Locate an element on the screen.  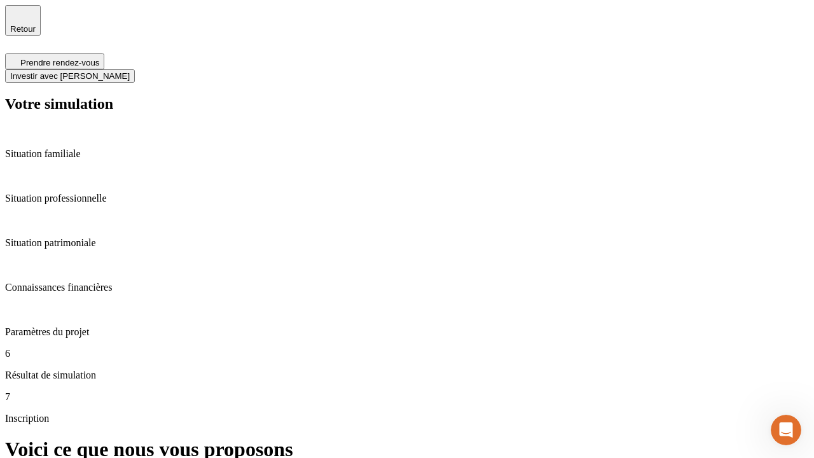
p: Connaissances financières is located at coordinates (407, 288).